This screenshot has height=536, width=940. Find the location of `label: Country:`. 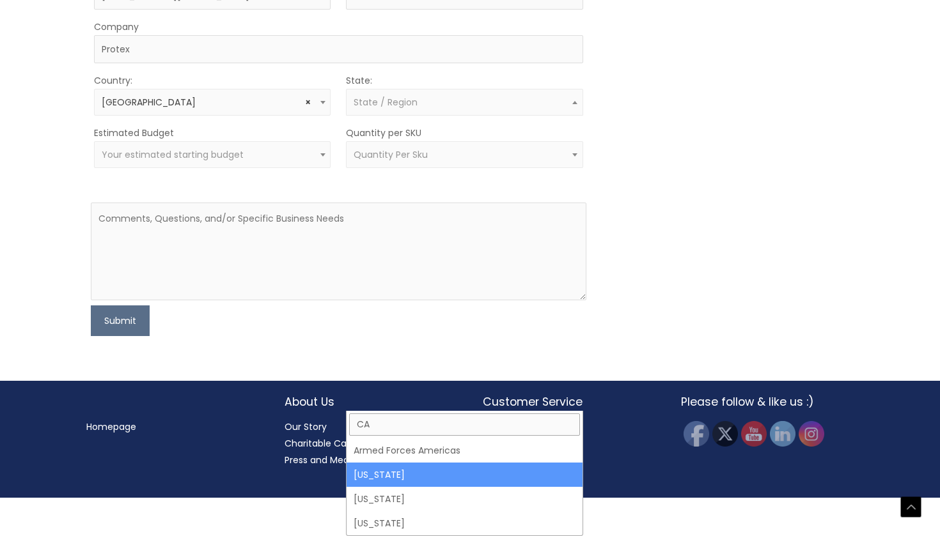

label: Country: is located at coordinates (113, 81).